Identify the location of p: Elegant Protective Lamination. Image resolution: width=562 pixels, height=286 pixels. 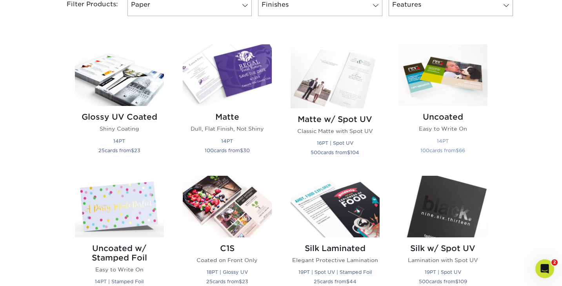
(335, 260).